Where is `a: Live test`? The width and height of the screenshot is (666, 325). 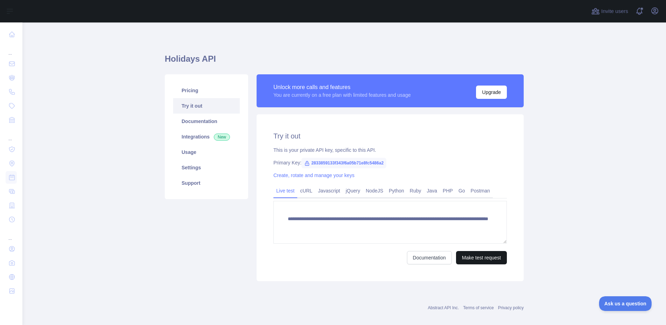 a: Live test is located at coordinates (285, 191).